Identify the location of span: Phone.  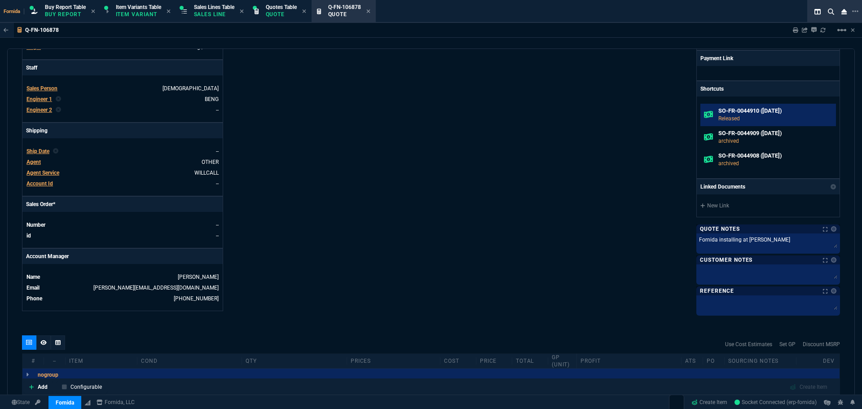
(34, 299).